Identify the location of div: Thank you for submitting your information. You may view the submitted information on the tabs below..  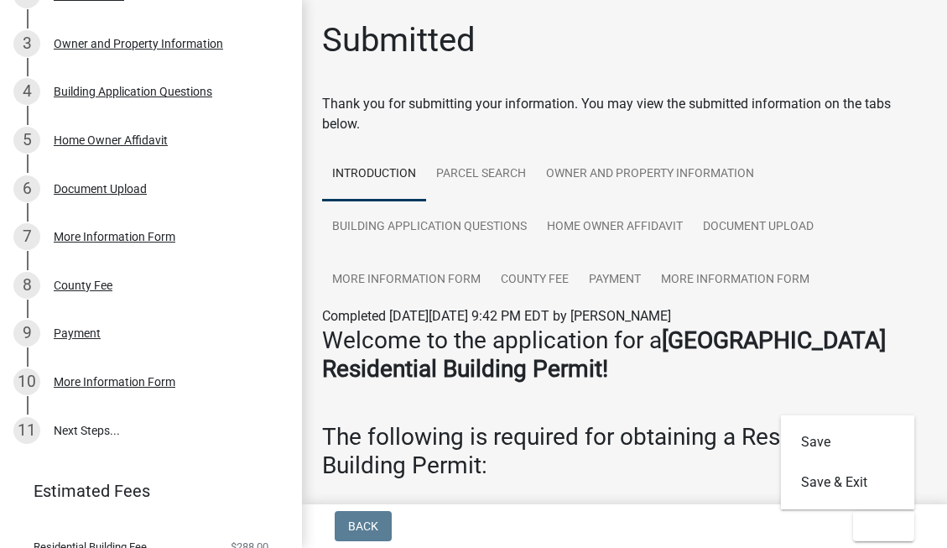
(624, 114).